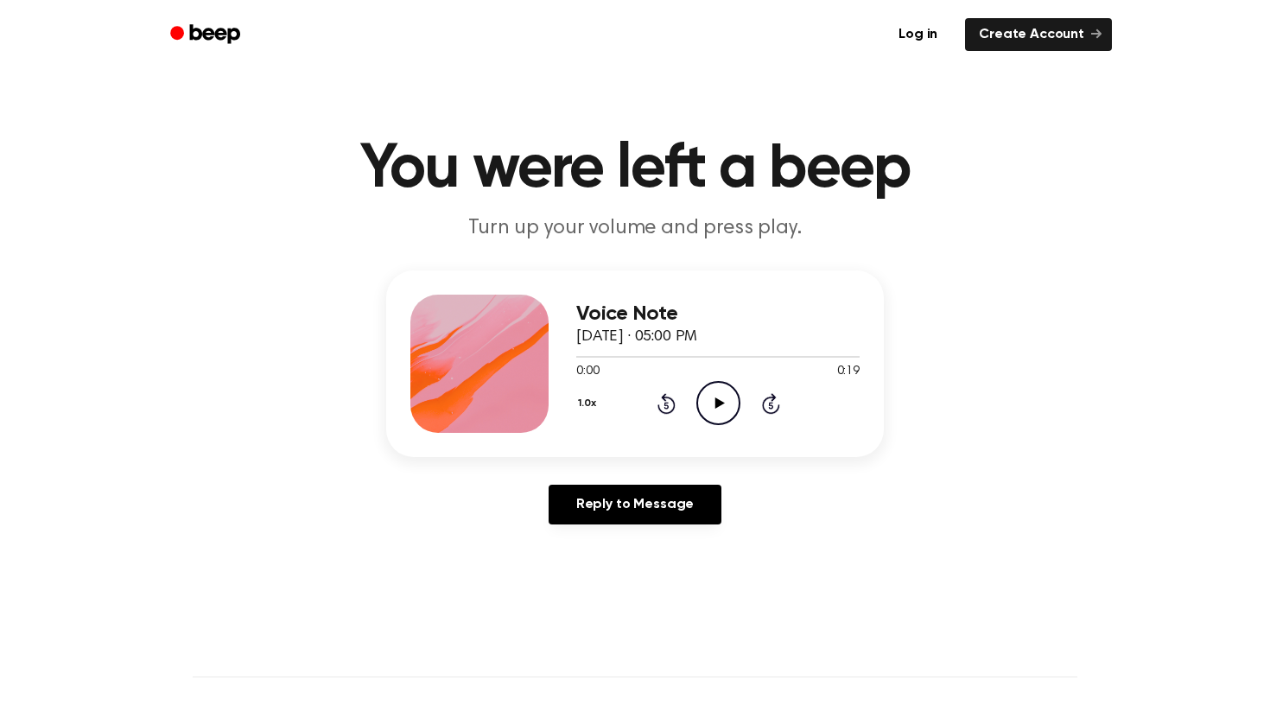  Describe the element at coordinates (635, 504) in the screenshot. I see `a: Reply to Message` at that location.